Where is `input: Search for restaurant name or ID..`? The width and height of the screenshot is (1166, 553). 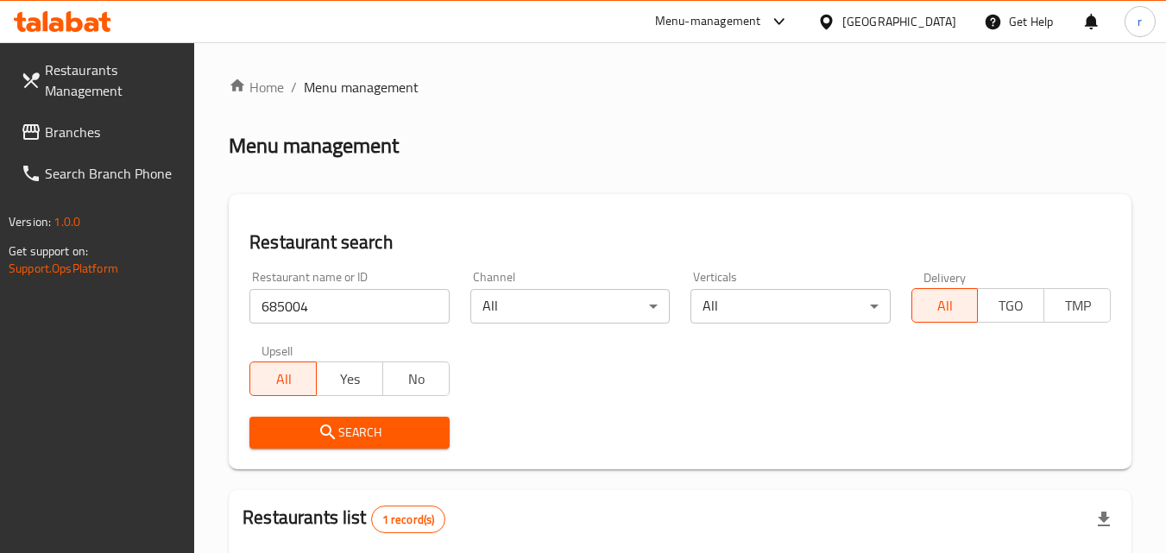
input: Search for restaurant name or ID.. is located at coordinates (349, 306).